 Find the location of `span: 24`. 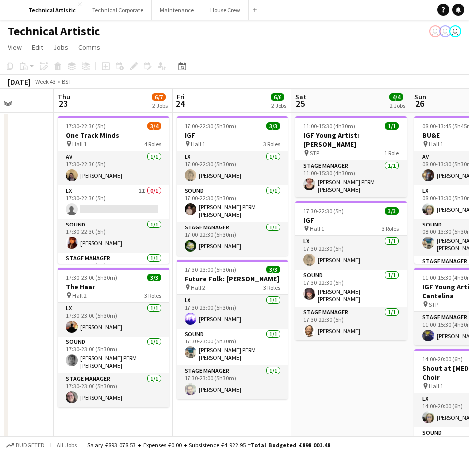

span: 24 is located at coordinates (180, 103).